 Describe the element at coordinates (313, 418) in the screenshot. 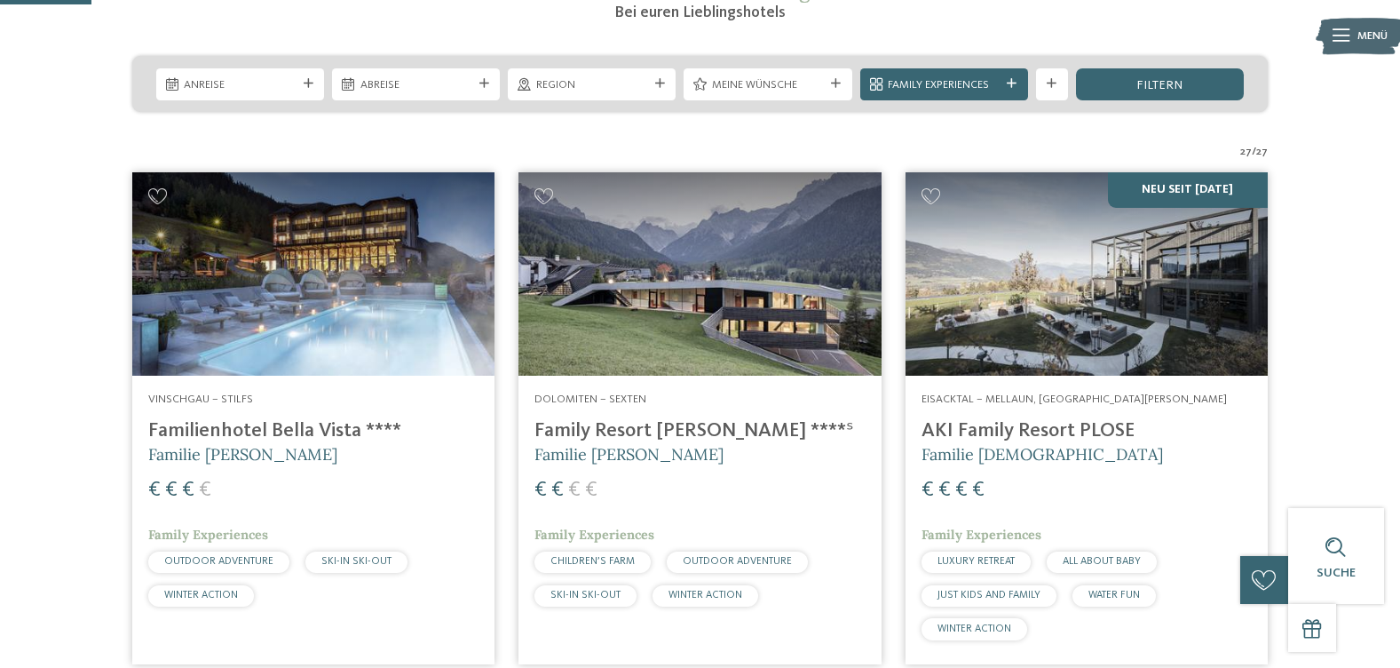

I see `a: Familienhotels gesucht? Hier findet ihr die besten! Vinschgau – Stilfs Familienhotel Bella Vista ...` at that location.